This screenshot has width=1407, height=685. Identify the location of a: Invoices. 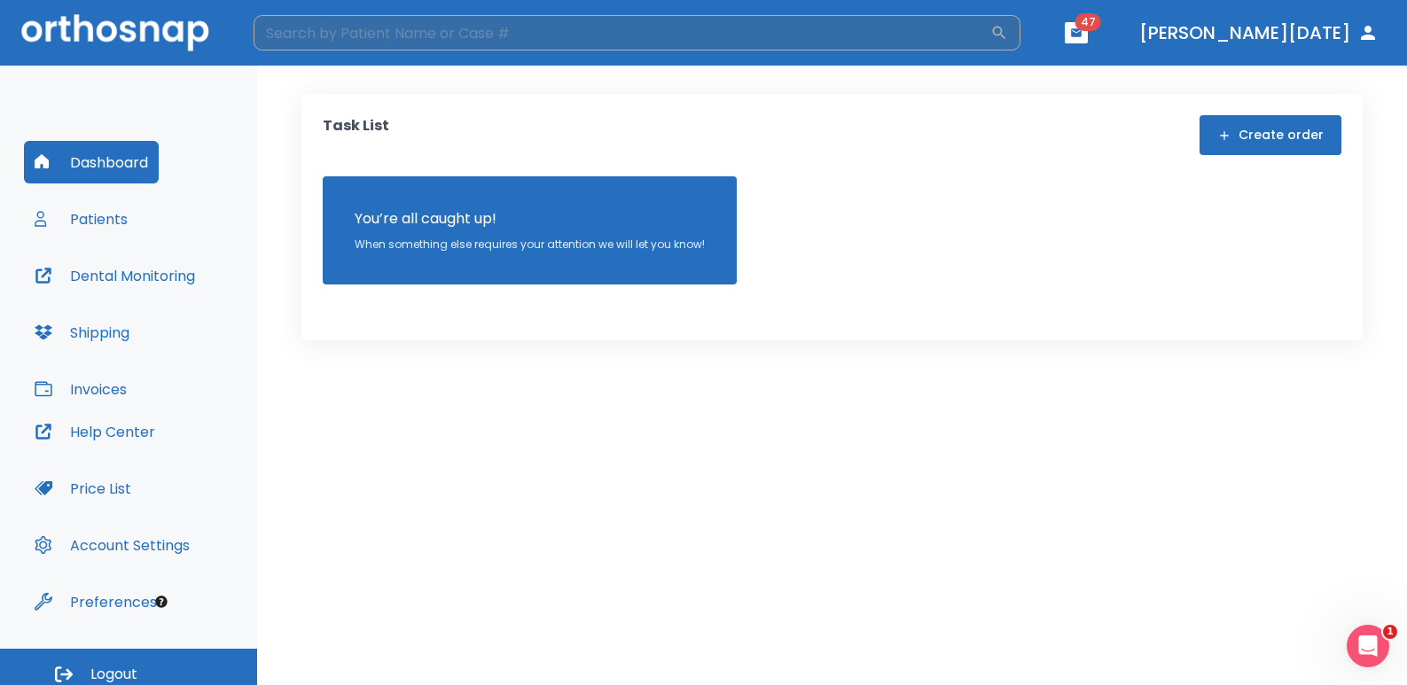
(81, 389).